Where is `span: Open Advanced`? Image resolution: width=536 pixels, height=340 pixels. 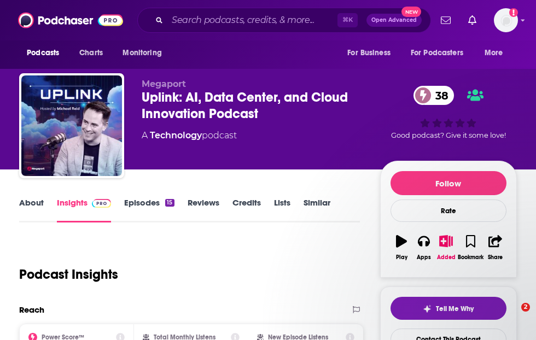 span: Open Advanced is located at coordinates (394, 20).